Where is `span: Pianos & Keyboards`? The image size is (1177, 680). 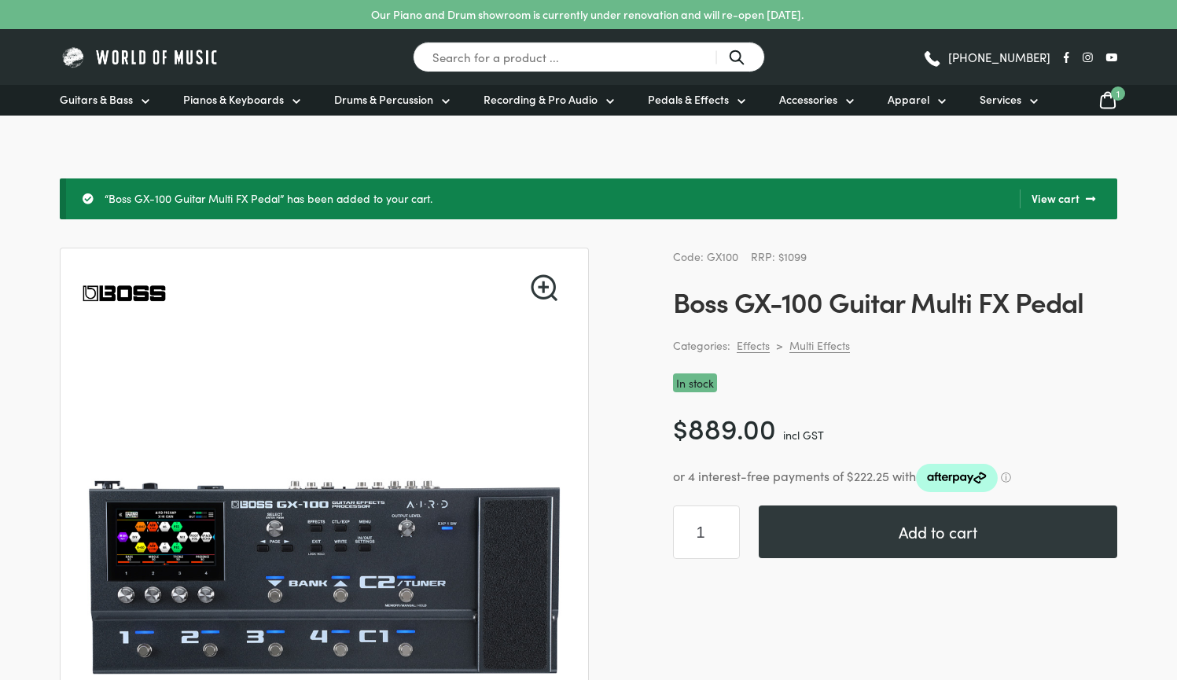 span: Pianos & Keyboards is located at coordinates (233, 99).